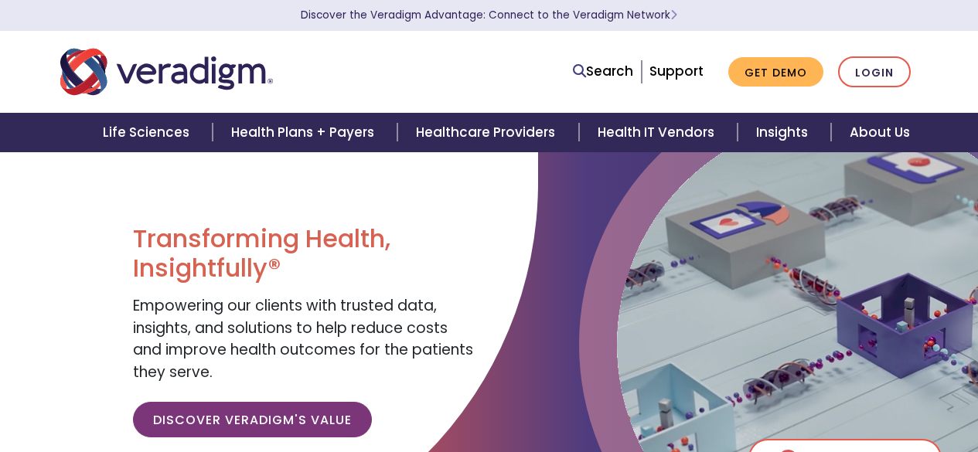  I want to click on a: Insights, so click(784, 132).